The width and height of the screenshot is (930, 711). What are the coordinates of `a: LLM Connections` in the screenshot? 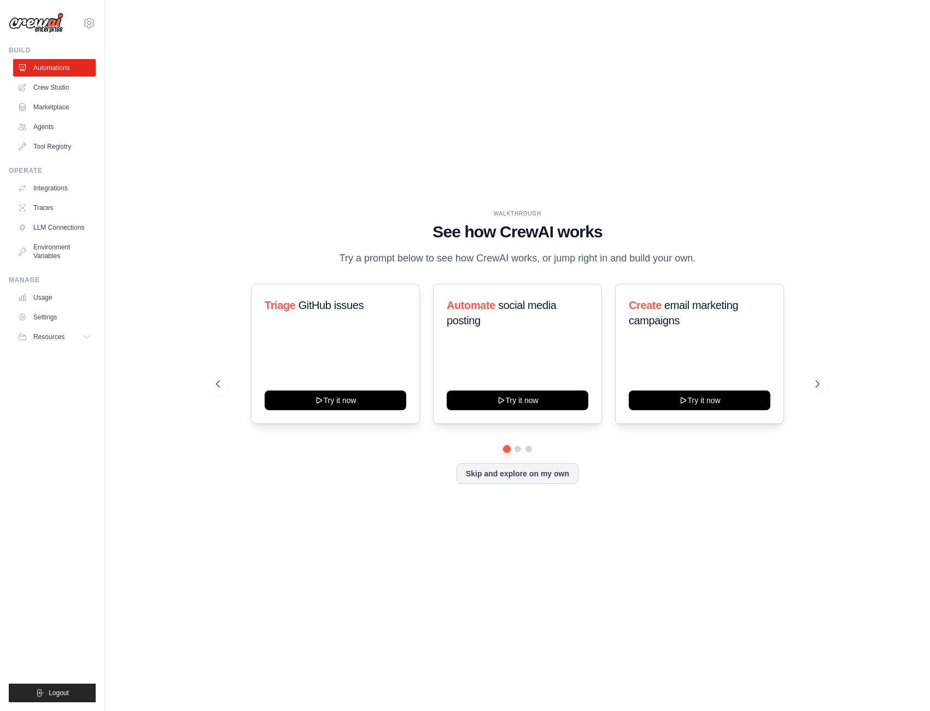 It's located at (54, 227).